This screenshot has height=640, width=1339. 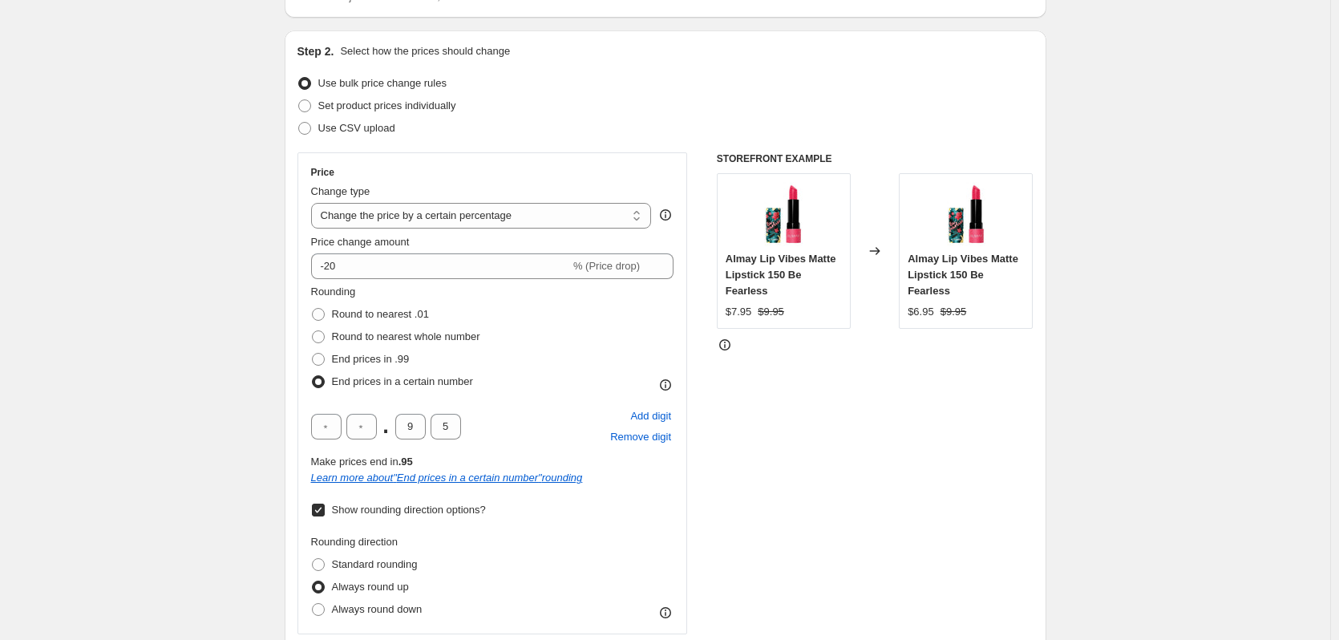 What do you see at coordinates (409, 509) in the screenshot?
I see `span: Show rounding direction options?` at bounding box center [409, 509].